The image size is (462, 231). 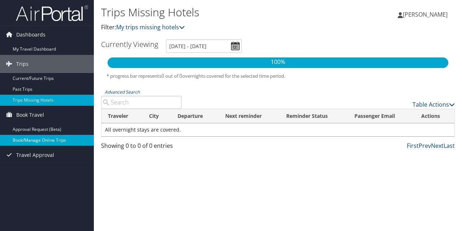 I want to click on a: Table Actions, so click(x=433, y=104).